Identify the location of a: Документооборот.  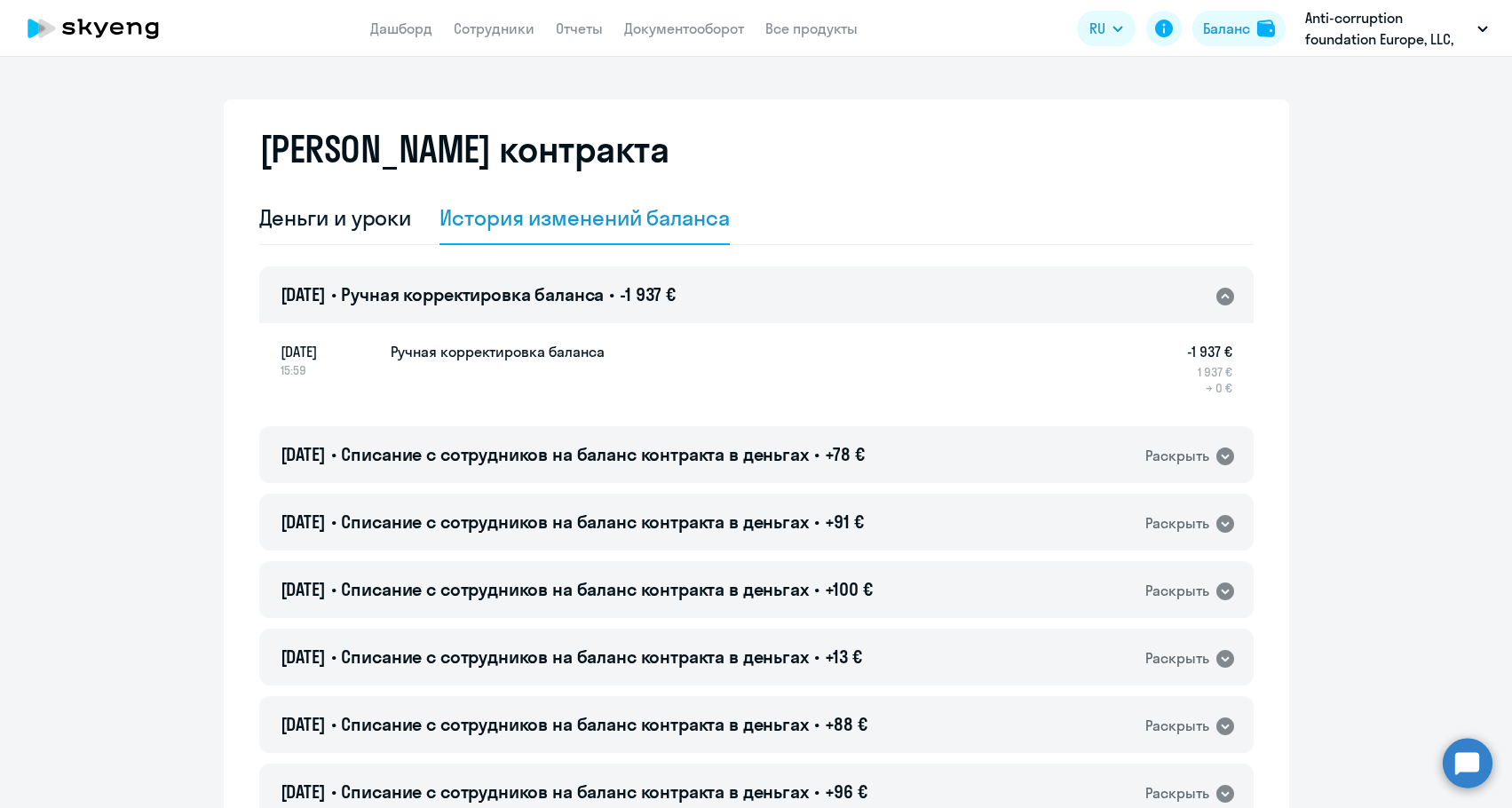
(684, 28).